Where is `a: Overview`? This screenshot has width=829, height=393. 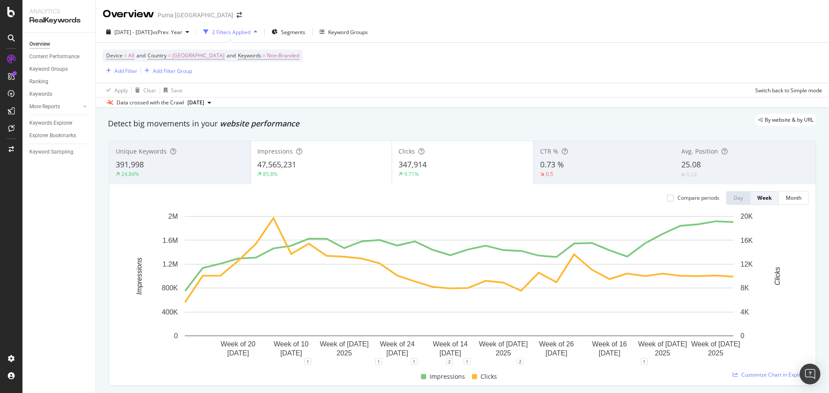
a: Overview is located at coordinates (59, 44).